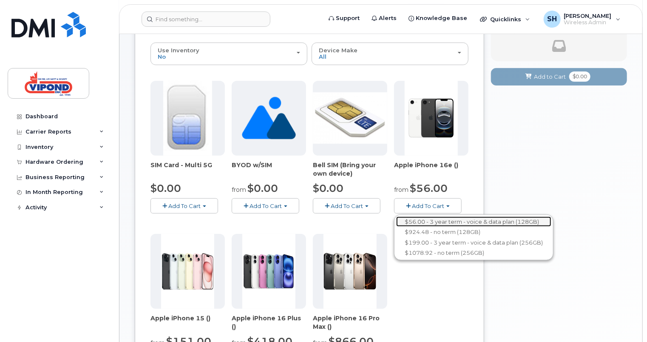 This screenshot has width=647, height=342. I want to click on a: $56.00 - 3 year term - voice & data plan (128GB), so click(473, 221).